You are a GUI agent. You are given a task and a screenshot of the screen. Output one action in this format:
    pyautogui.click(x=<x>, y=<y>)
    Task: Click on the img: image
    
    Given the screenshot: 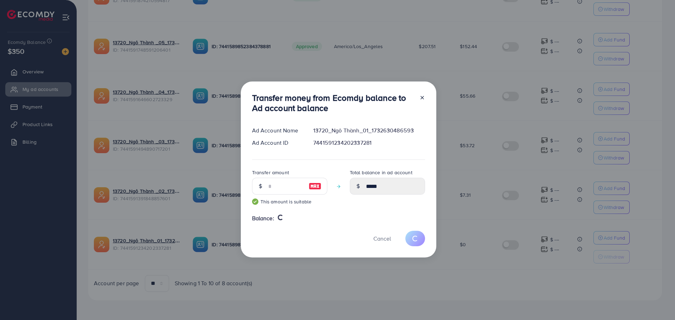 What is the action you would take?
    pyautogui.click(x=315, y=186)
    